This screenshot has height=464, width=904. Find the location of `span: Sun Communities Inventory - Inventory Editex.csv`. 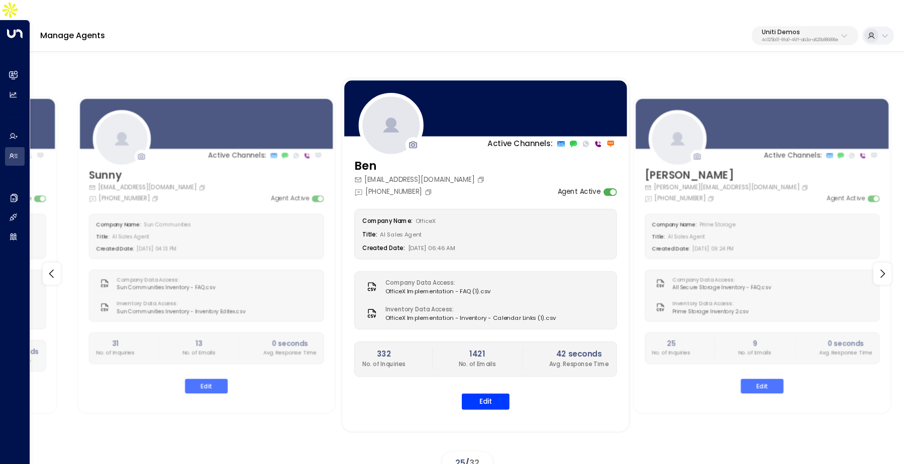

span: Sun Communities Inventory - Inventory Editex.csv is located at coordinates (181, 311).